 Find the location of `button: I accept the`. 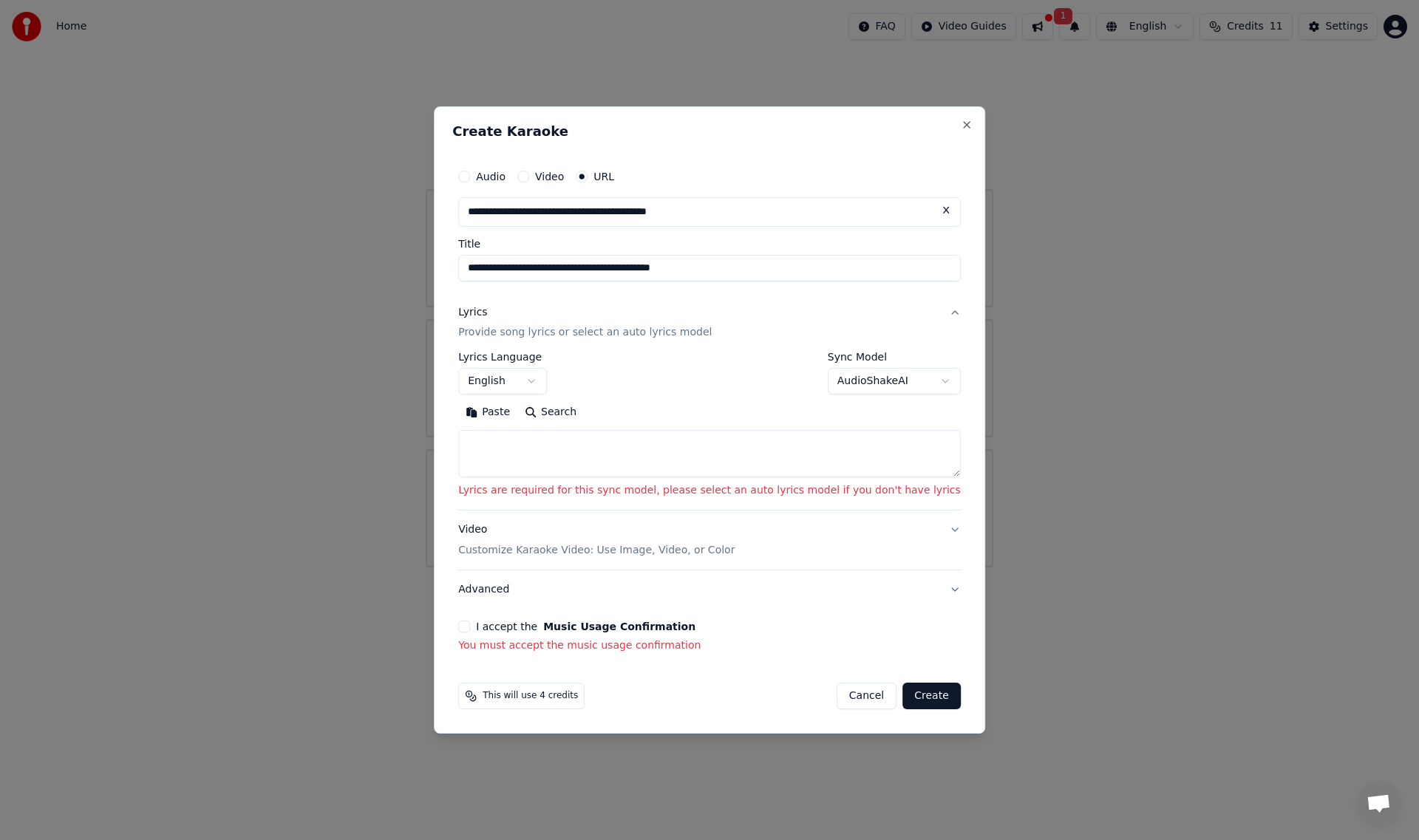

button: I accept the is located at coordinates (619, 627).